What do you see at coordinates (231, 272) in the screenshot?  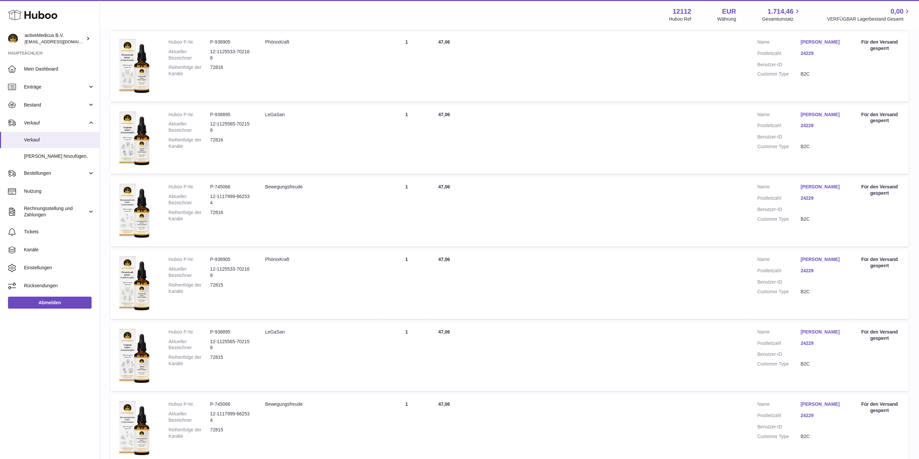 I see `dd: 12-1125533-702168` at bounding box center [231, 272].